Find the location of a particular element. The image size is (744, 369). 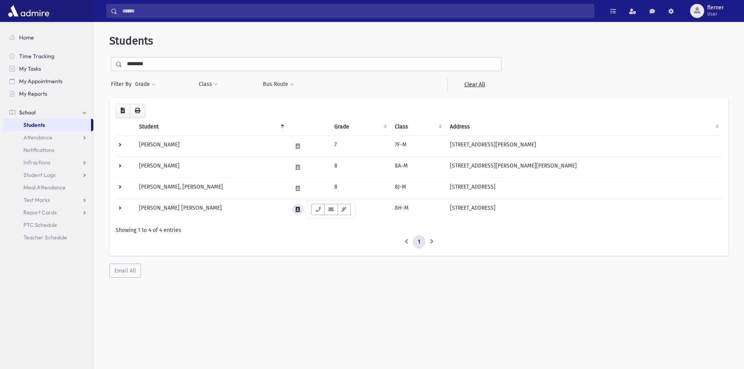

div: Showing 1 to 4 of 4 entries is located at coordinates (419, 230).